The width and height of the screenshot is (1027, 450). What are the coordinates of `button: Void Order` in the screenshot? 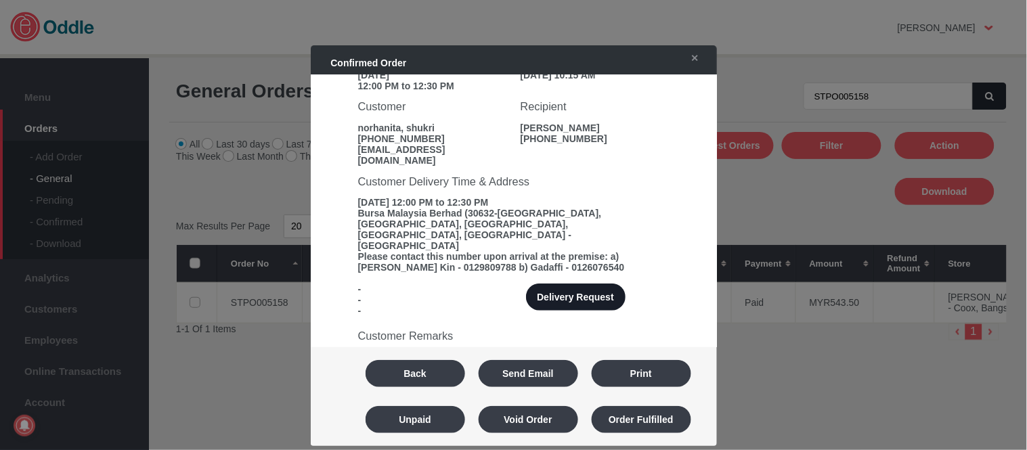 It's located at (528, 420).